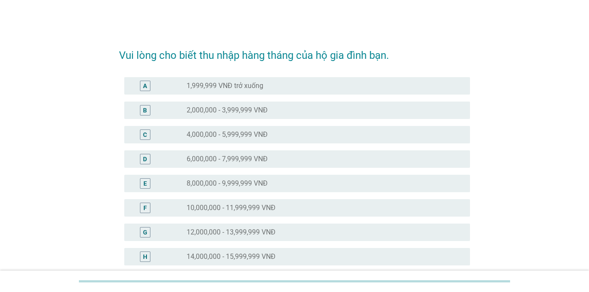 This screenshot has width=589, height=292. What do you see at coordinates (145, 159) in the screenshot?
I see `div: D` at bounding box center [145, 159].